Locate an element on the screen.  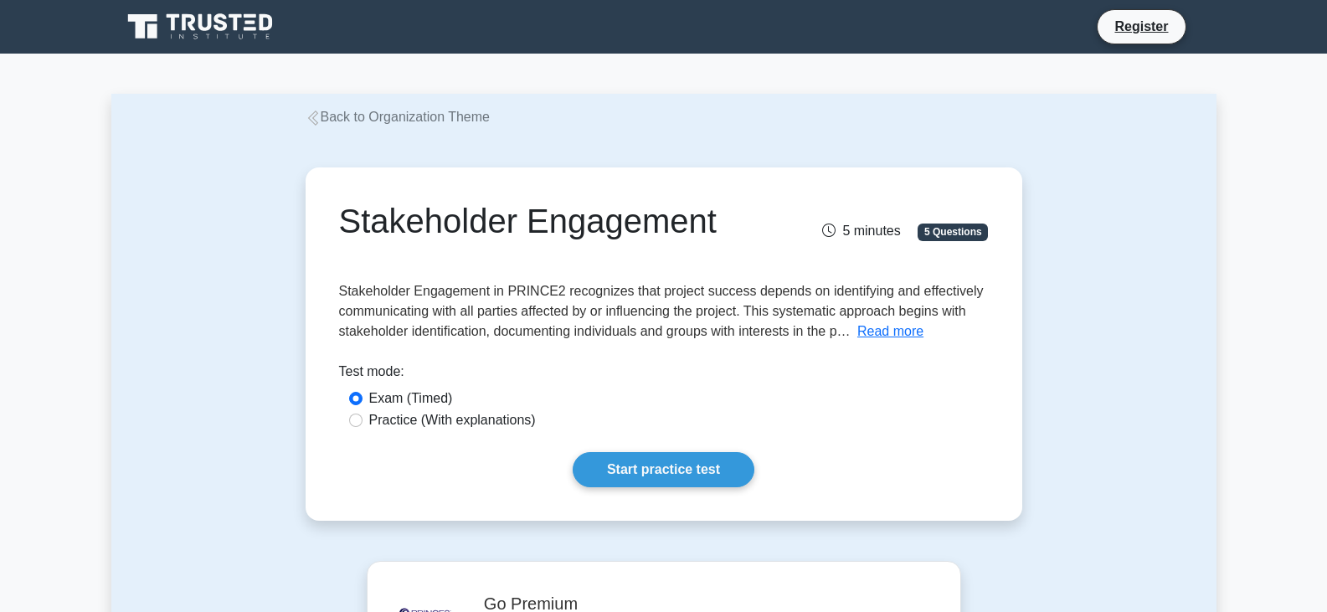
div: Test mode: is located at coordinates (664, 375).